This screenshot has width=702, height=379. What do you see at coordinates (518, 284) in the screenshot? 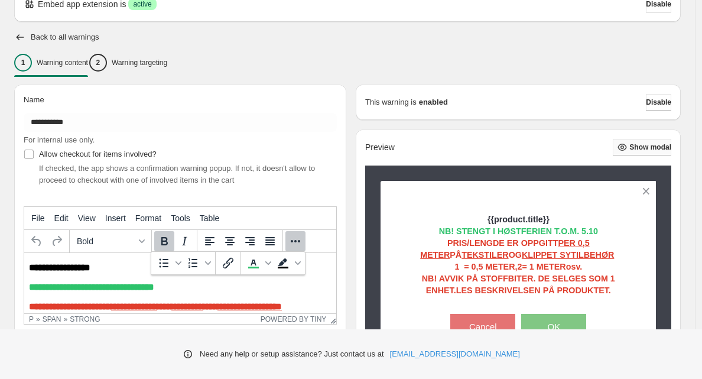
I see `span: NB! AVVIK PÅ STOFFBITER. DE SELGES SOM 1 ENHET.` at bounding box center [518, 284].